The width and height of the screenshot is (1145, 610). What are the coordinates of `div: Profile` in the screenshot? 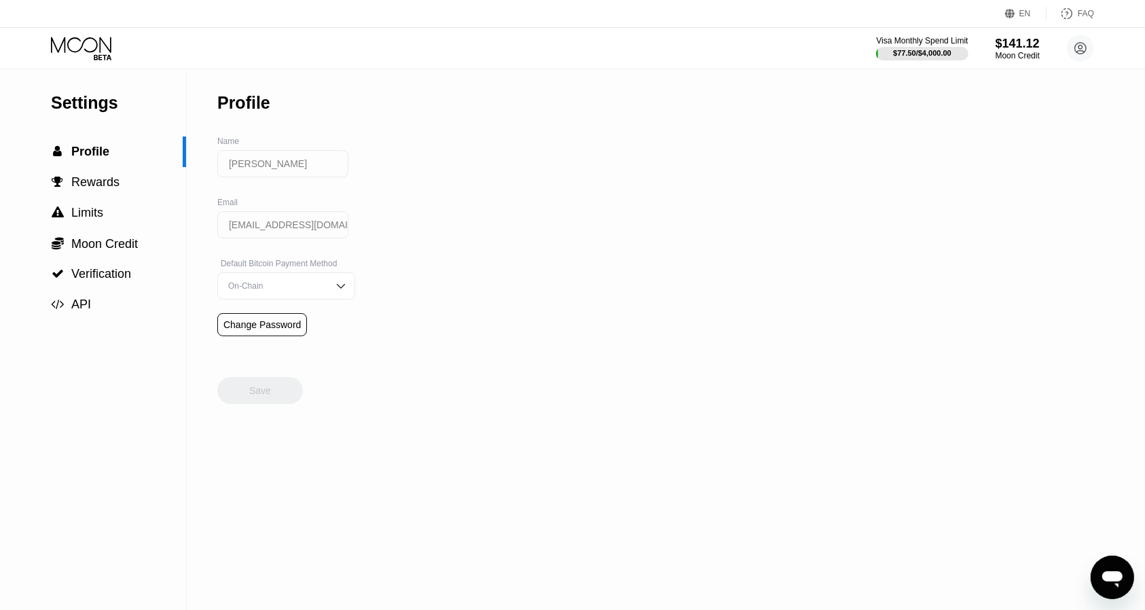 It's located at (244, 103).